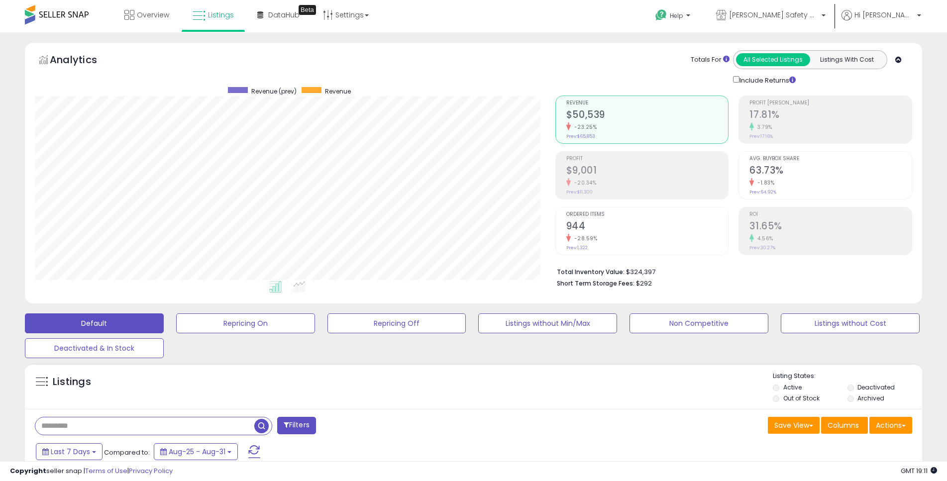  What do you see at coordinates (127, 453) in the screenshot?
I see `span: Compared to:` at bounding box center [127, 453].